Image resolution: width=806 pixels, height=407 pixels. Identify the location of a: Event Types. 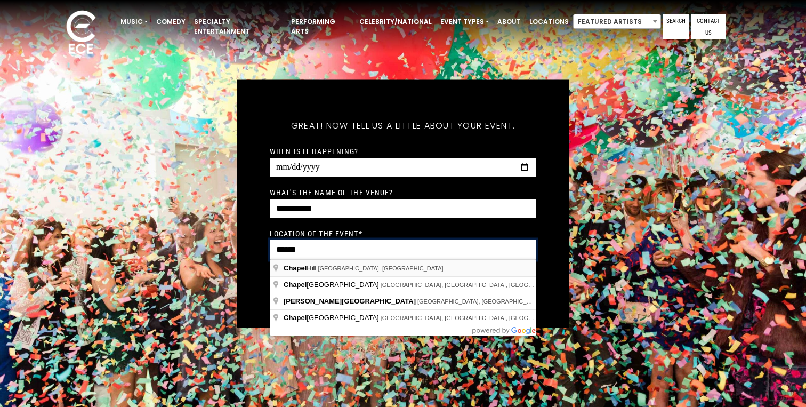
(464, 22).